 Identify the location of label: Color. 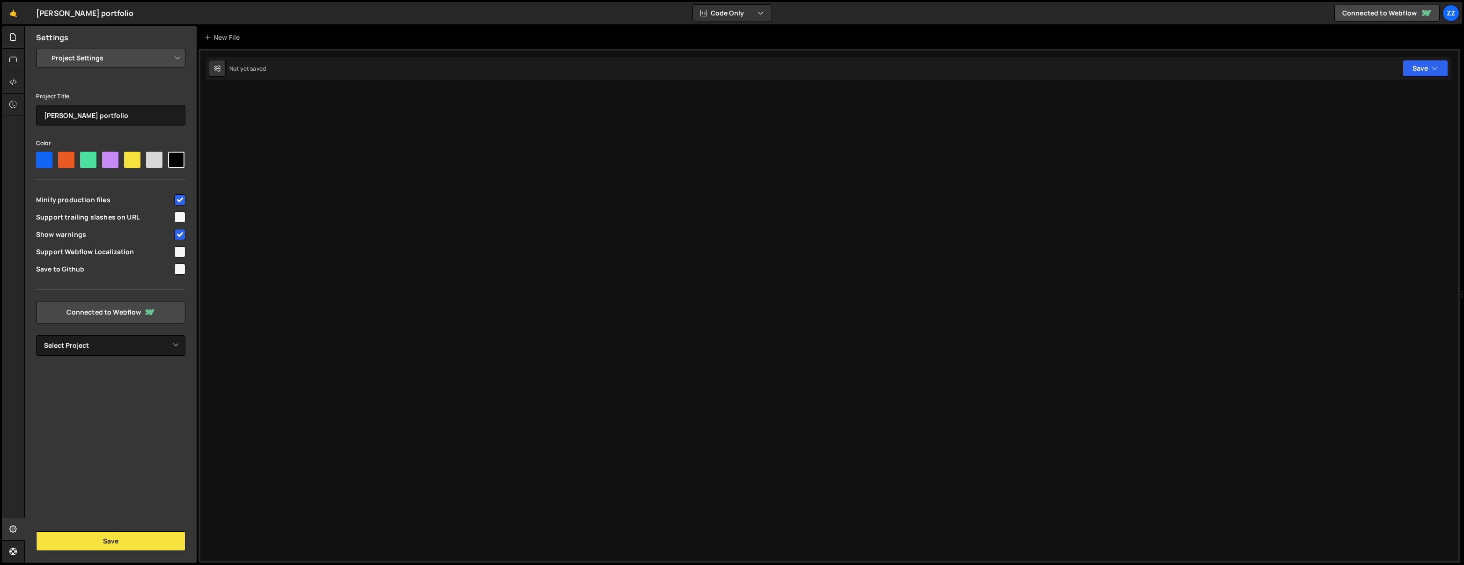
(44, 143).